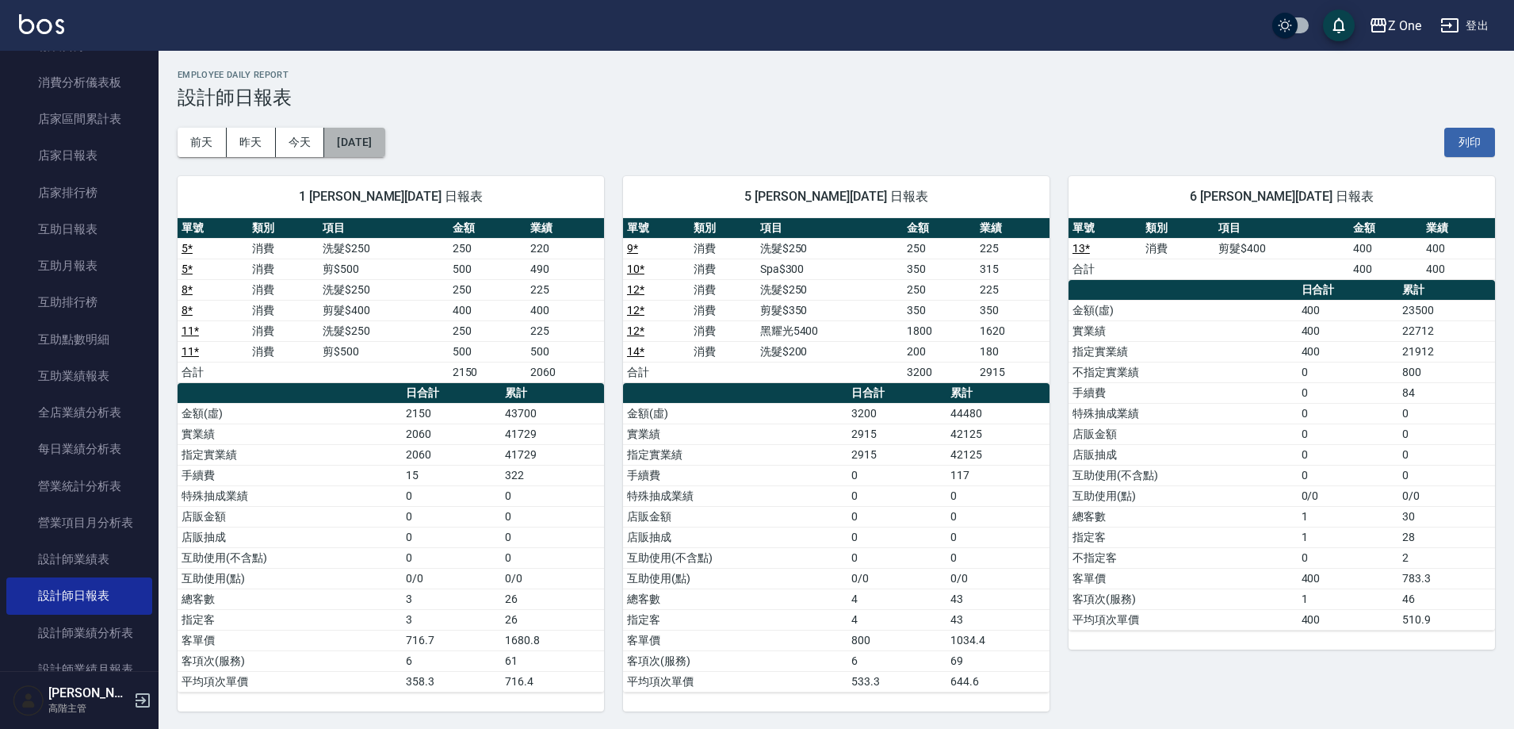 The height and width of the screenshot is (729, 1514). I want to click on td: 4, so click(897, 619).